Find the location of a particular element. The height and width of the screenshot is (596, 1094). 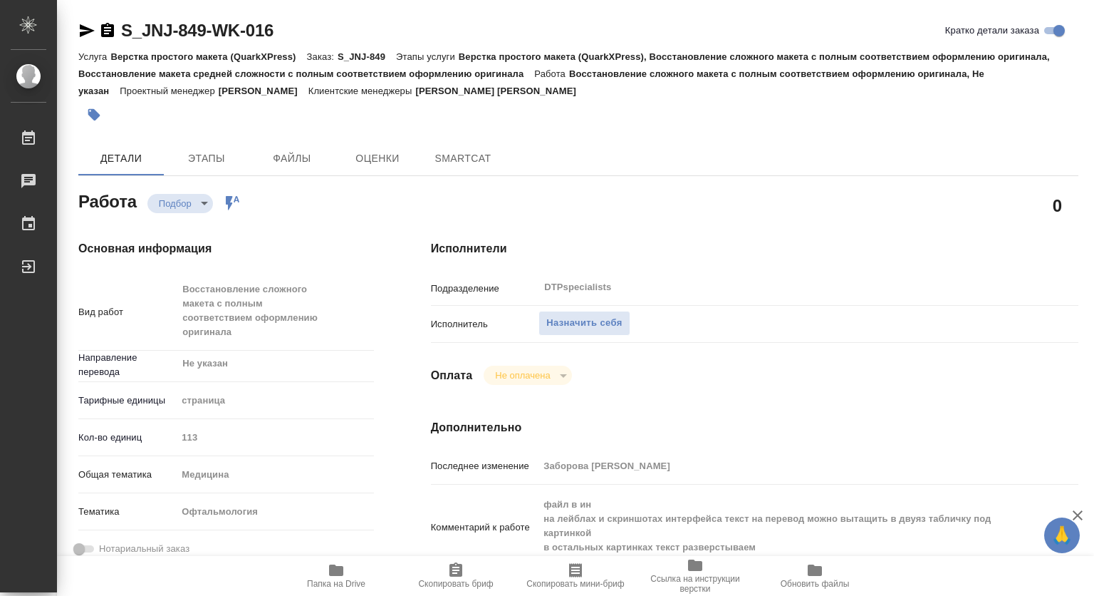

button: Папка на Drive is located at coordinates (336, 576).